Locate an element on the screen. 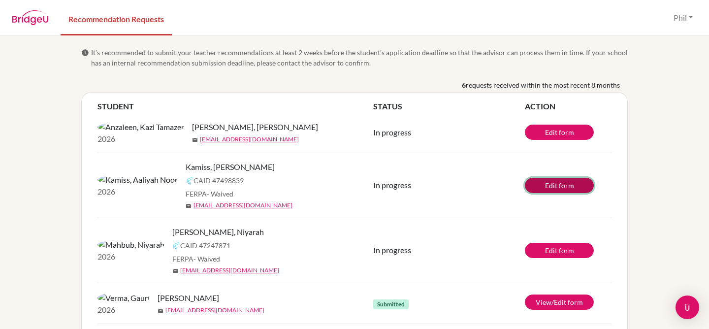 This screenshot has height=329, width=709. span: Submitted is located at coordinates (391, 304).